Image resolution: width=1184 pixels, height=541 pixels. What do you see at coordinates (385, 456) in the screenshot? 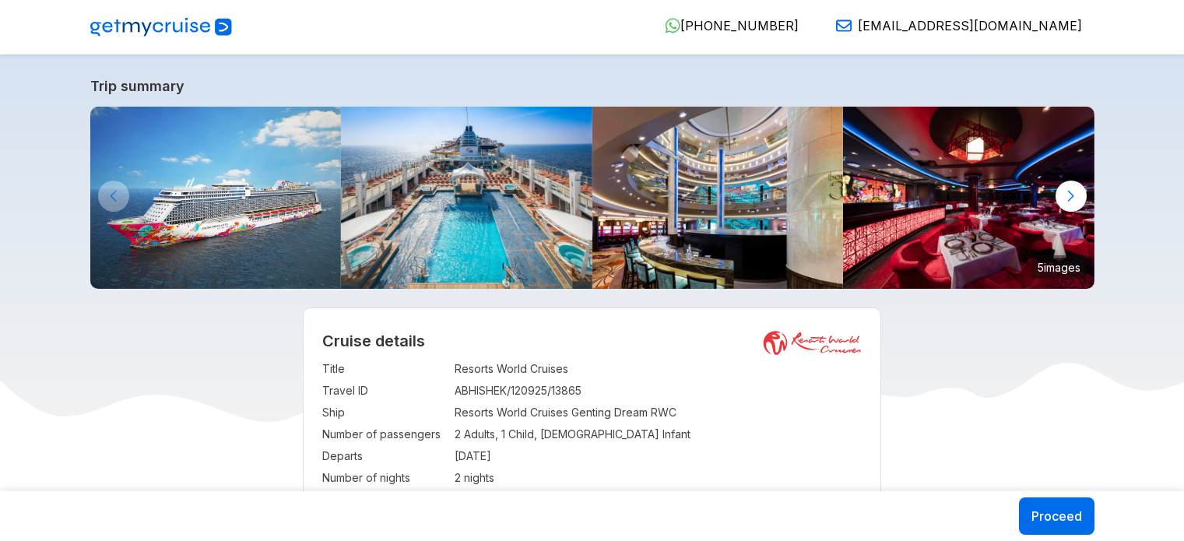
I see `td: Departs` at bounding box center [385, 456].